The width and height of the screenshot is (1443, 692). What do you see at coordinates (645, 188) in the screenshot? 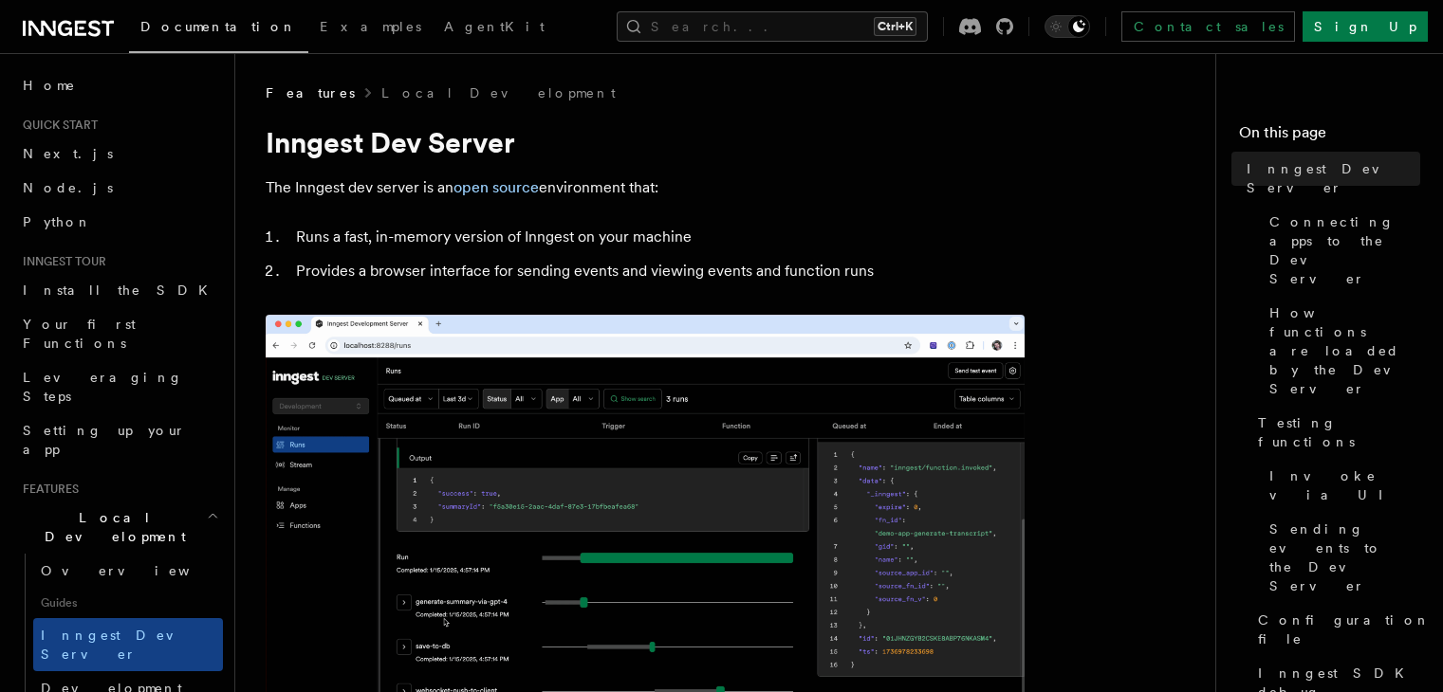
I see `p: The Inngest dev server is an environment that:` at bounding box center [645, 188].